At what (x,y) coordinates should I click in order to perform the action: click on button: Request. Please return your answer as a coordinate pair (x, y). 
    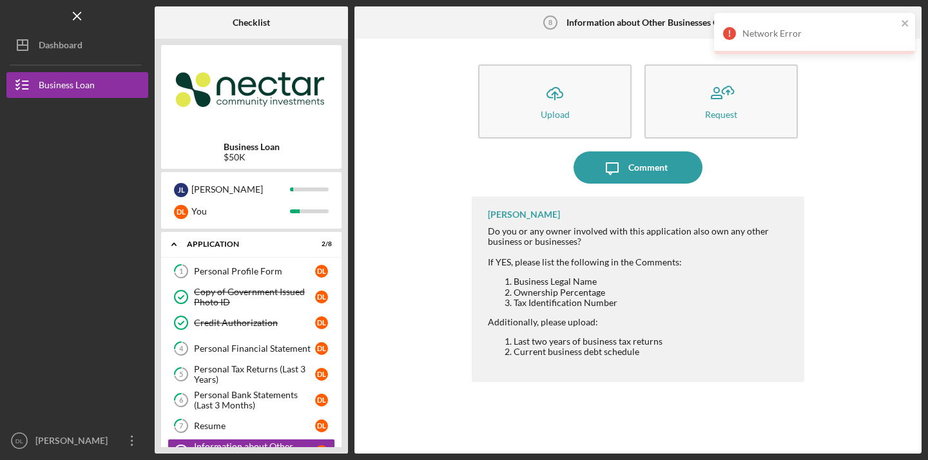
    Looking at the image, I should click on (721, 101).